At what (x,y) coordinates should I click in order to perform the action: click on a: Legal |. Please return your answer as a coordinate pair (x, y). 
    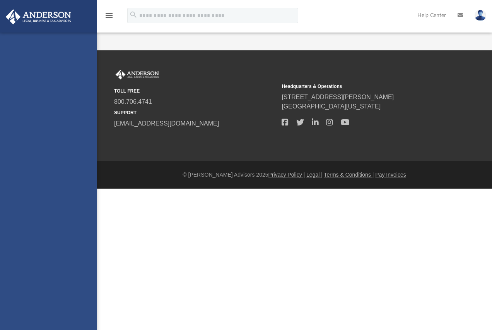
    Looking at the image, I should click on (315, 174).